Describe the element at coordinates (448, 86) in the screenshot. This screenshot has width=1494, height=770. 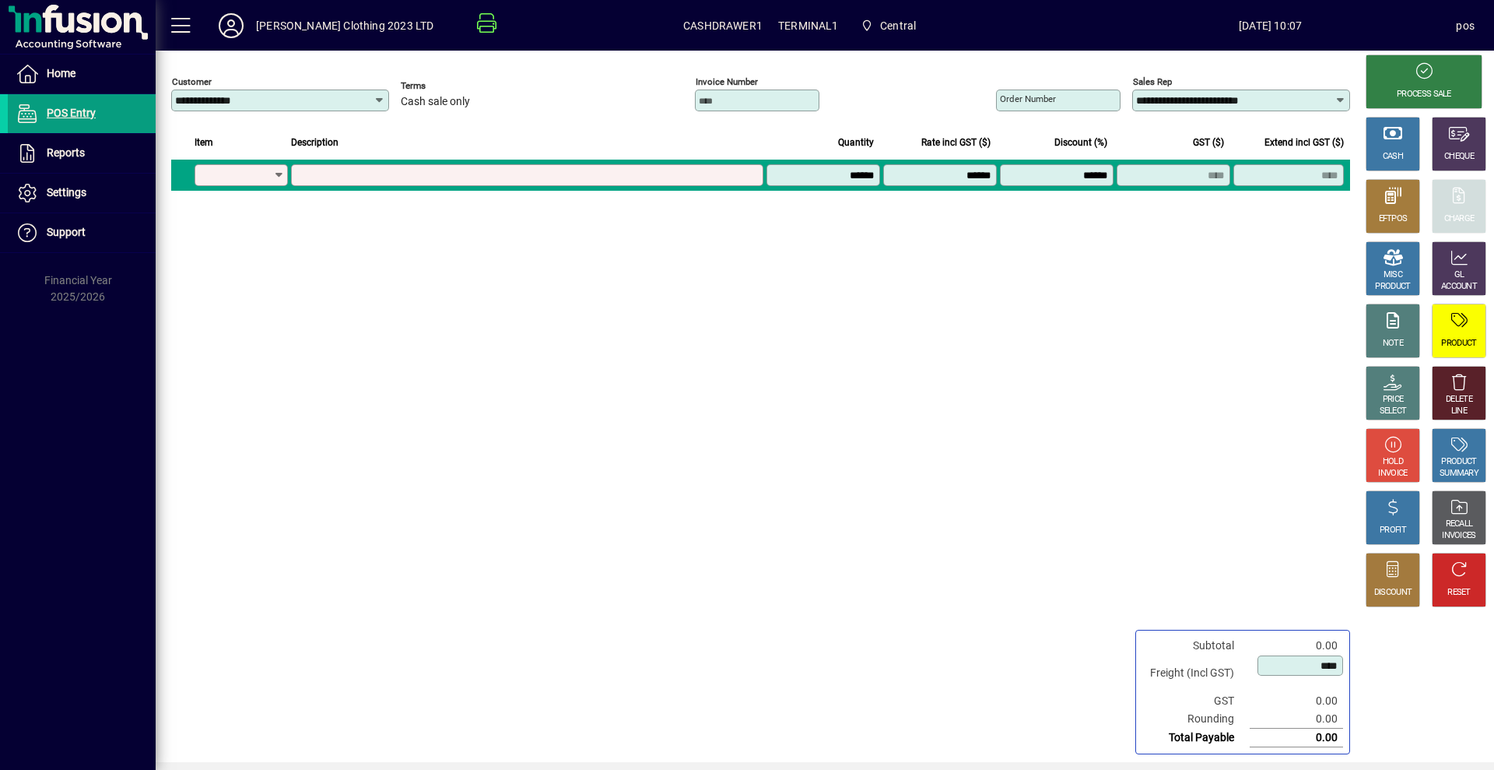
I see `span: Terms` at that location.